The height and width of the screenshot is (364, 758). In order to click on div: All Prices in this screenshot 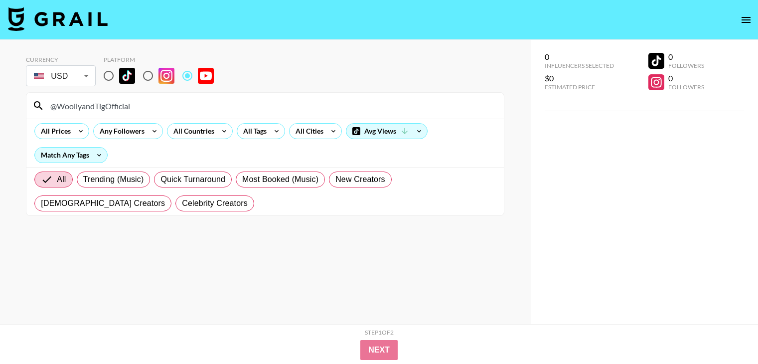, I will do `click(54, 131)`.